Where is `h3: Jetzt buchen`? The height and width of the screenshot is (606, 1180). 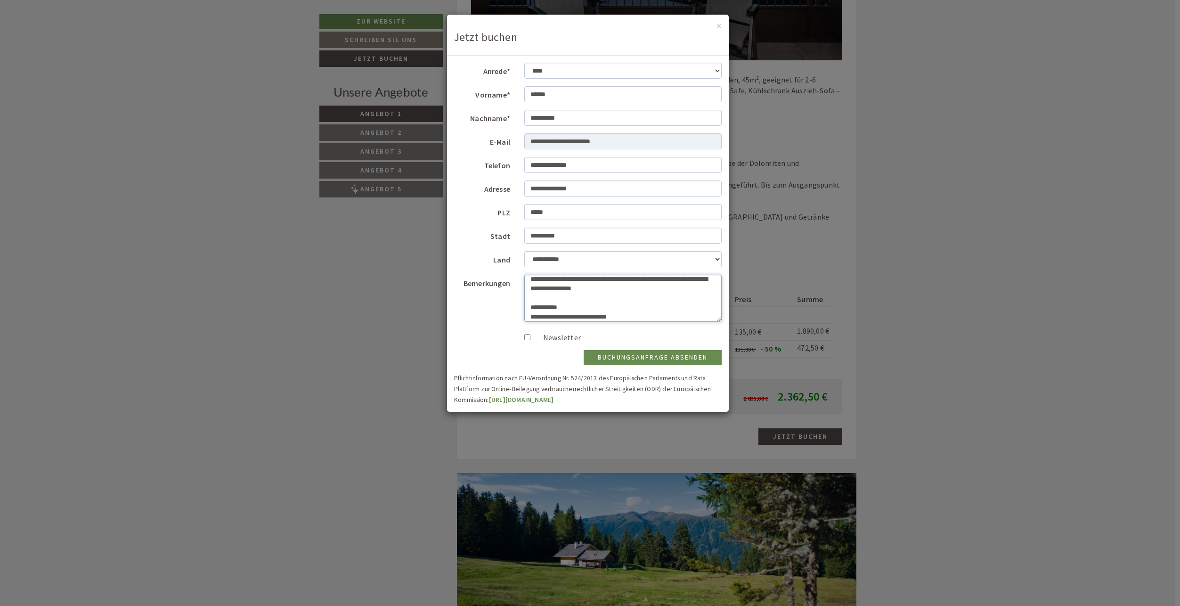 h3: Jetzt buchen is located at coordinates (588, 37).